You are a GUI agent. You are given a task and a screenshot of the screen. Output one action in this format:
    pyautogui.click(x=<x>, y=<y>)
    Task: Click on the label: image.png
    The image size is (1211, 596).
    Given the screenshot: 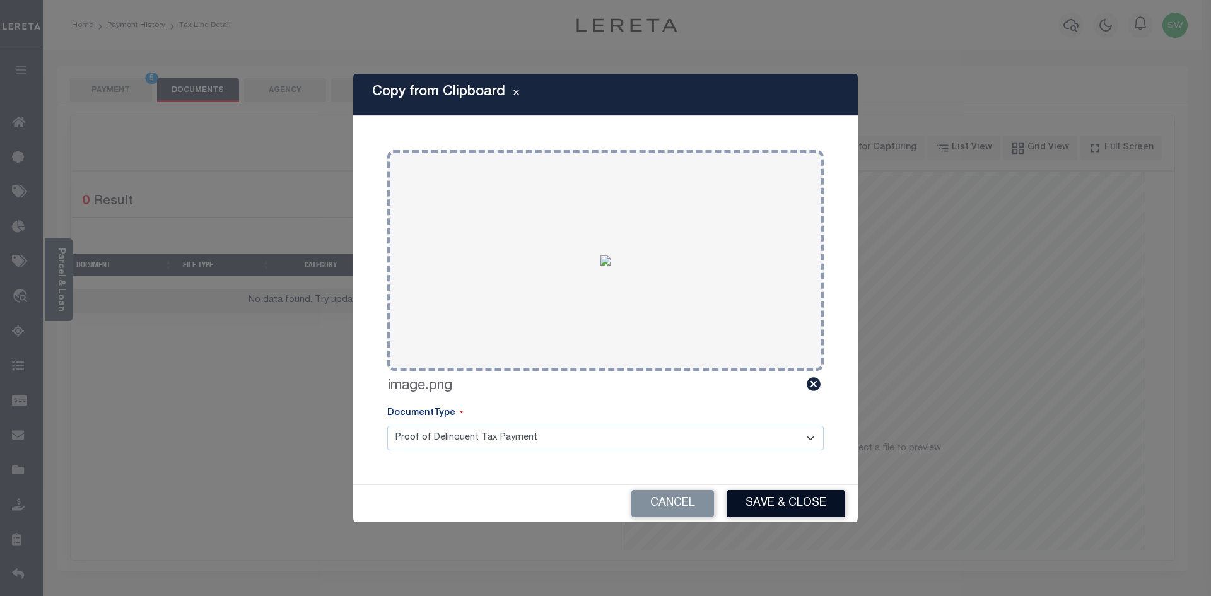 What is the action you would take?
    pyautogui.click(x=419, y=386)
    